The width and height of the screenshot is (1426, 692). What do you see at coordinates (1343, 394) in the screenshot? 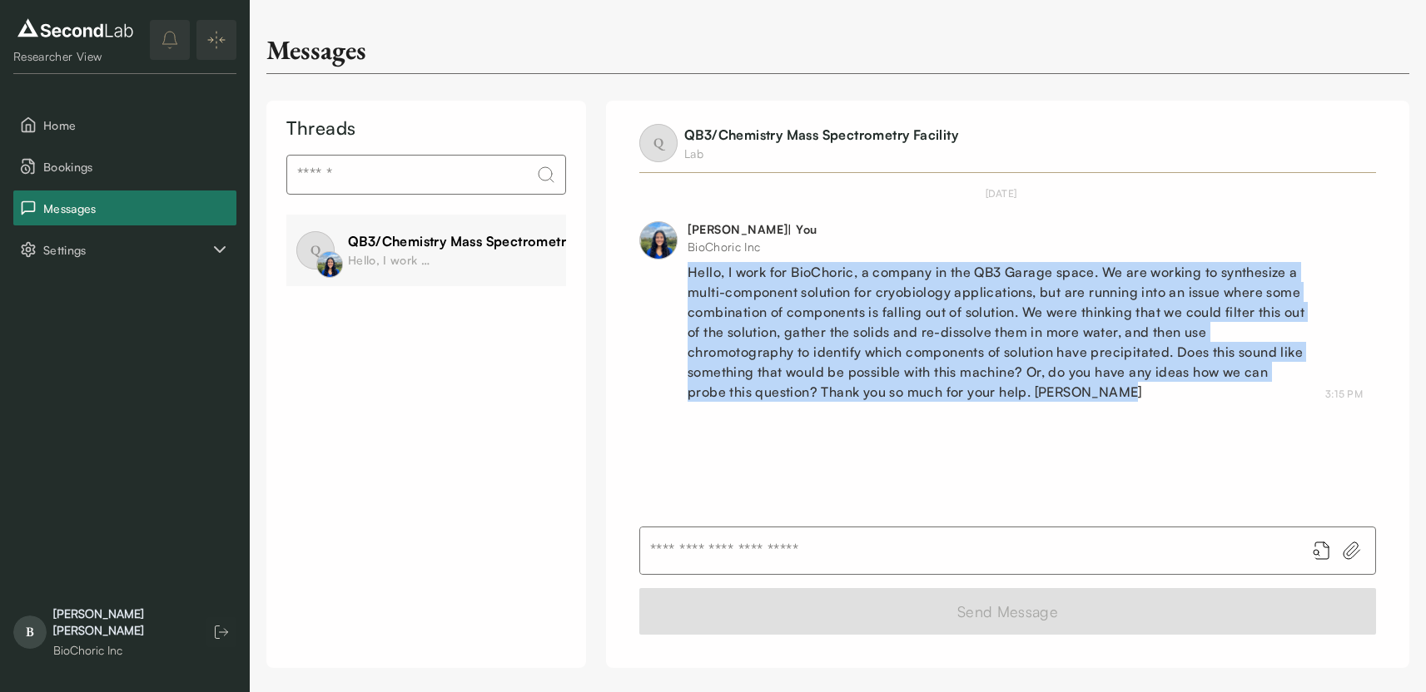
I see `div: September 24, 2025 3:15 PM` at bounding box center [1343, 394].